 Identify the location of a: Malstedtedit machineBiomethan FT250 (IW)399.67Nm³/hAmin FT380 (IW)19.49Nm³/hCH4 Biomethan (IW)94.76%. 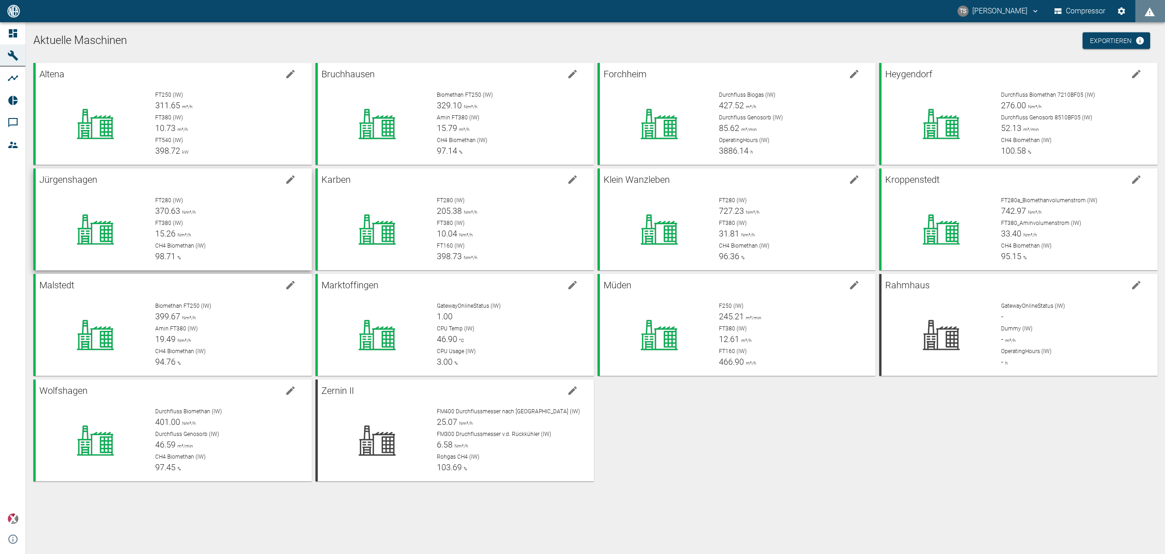
(172, 325).